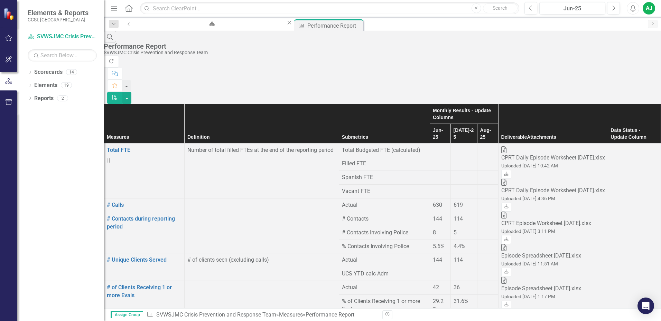 This screenshot has width=661, height=321. What do you see at coordinates (649, 8) in the screenshot?
I see `div: AJ` at bounding box center [649, 8].